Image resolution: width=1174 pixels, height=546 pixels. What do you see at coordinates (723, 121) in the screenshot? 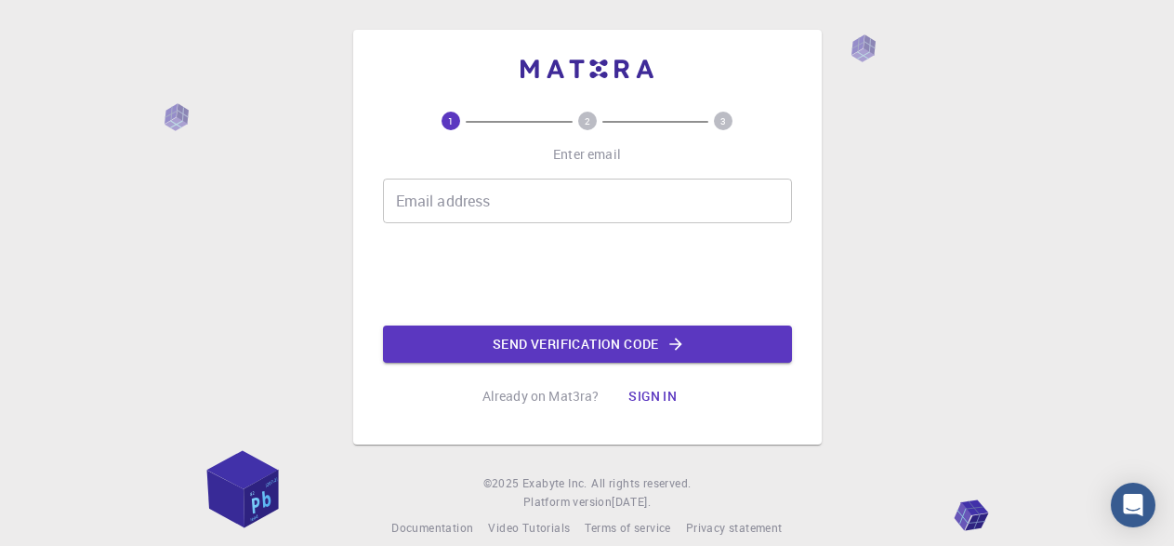
I see `text: 3` at bounding box center [723, 121].